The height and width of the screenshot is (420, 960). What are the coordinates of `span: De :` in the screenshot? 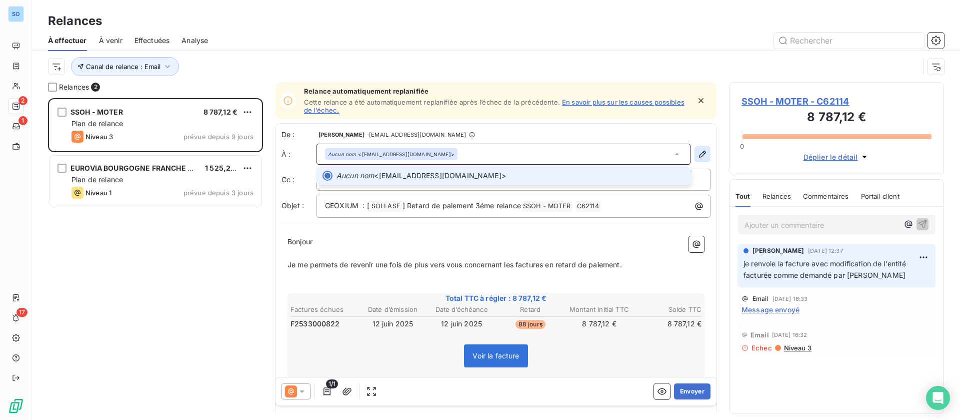 It's located at (299, 135).